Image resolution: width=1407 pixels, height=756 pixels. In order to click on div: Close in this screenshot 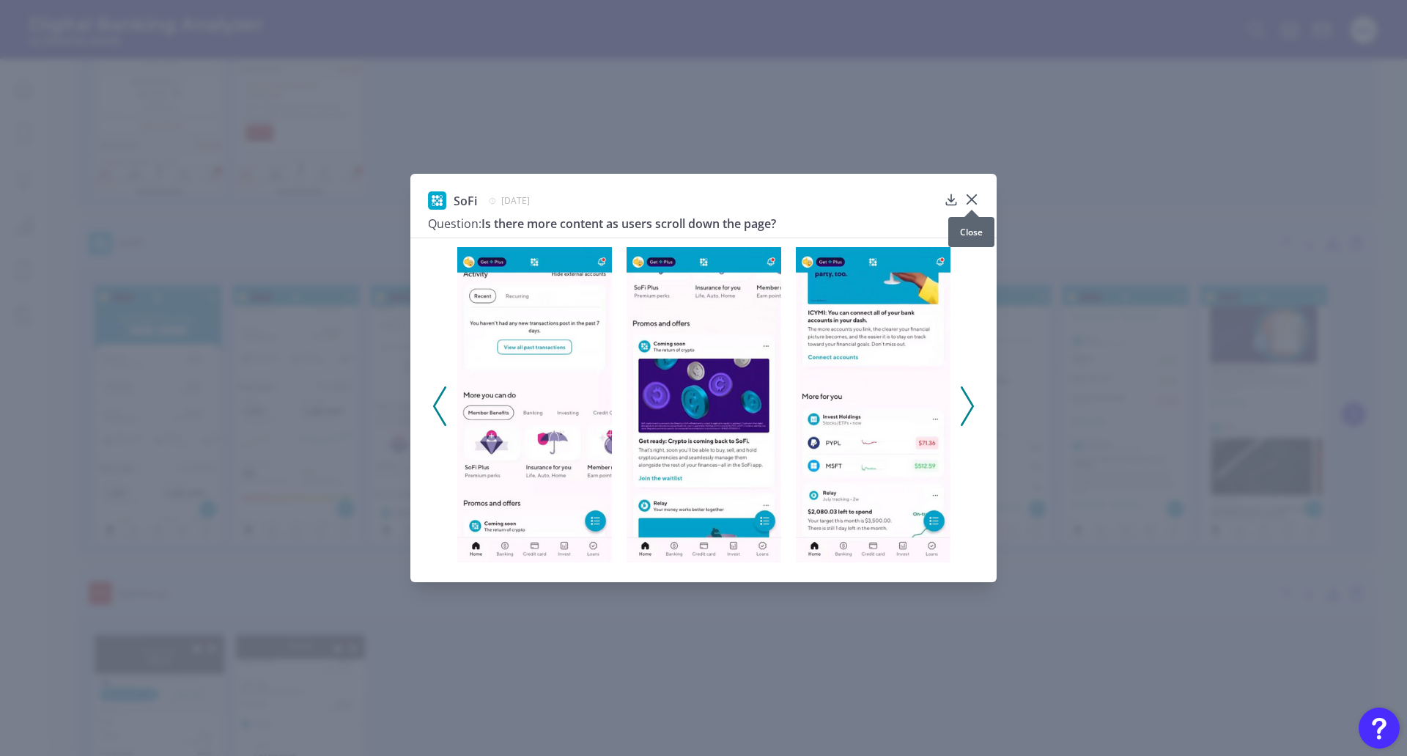, I will do `click(971, 232)`.